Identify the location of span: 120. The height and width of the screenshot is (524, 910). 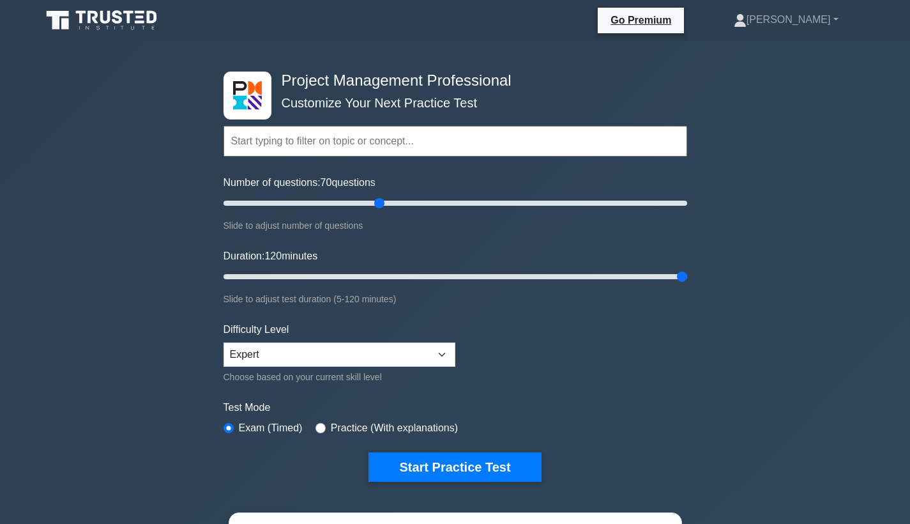
(273, 256).